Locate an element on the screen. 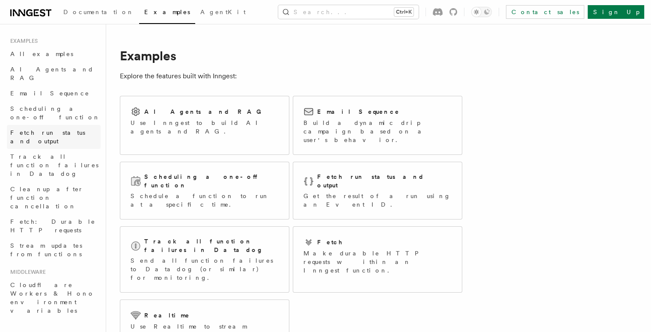 The image size is (651, 332). h2: Fetch run status and output is located at coordinates (385, 181).